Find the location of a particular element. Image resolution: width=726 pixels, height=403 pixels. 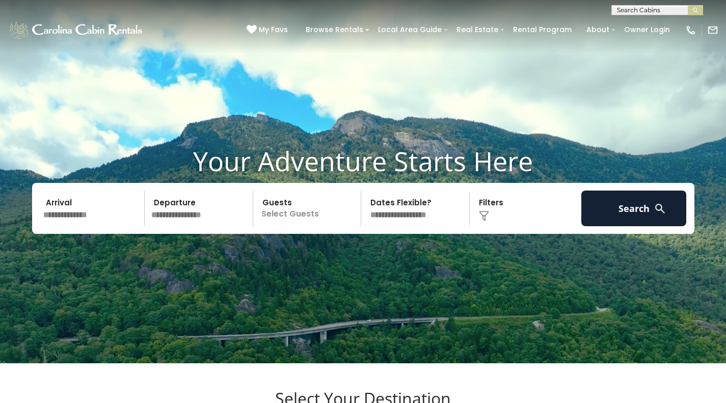

span: My Favs is located at coordinates (273, 30).